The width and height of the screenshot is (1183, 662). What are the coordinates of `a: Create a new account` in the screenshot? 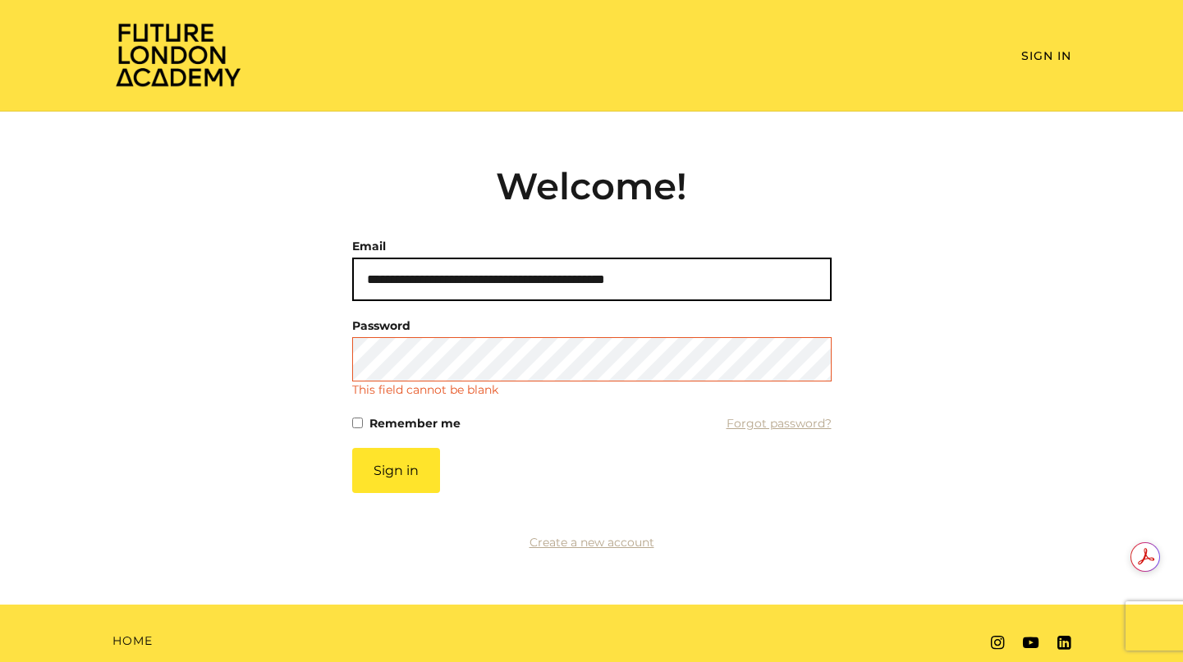 It's located at (592, 543).